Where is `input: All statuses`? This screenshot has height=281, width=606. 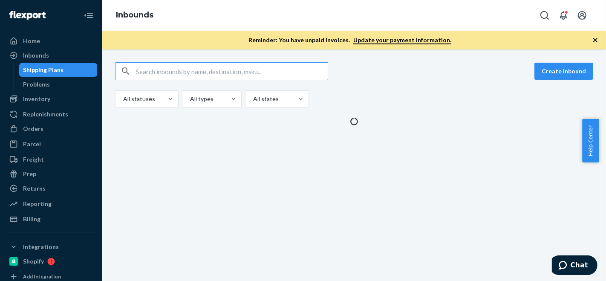
input: All statuses is located at coordinates (123, 99).